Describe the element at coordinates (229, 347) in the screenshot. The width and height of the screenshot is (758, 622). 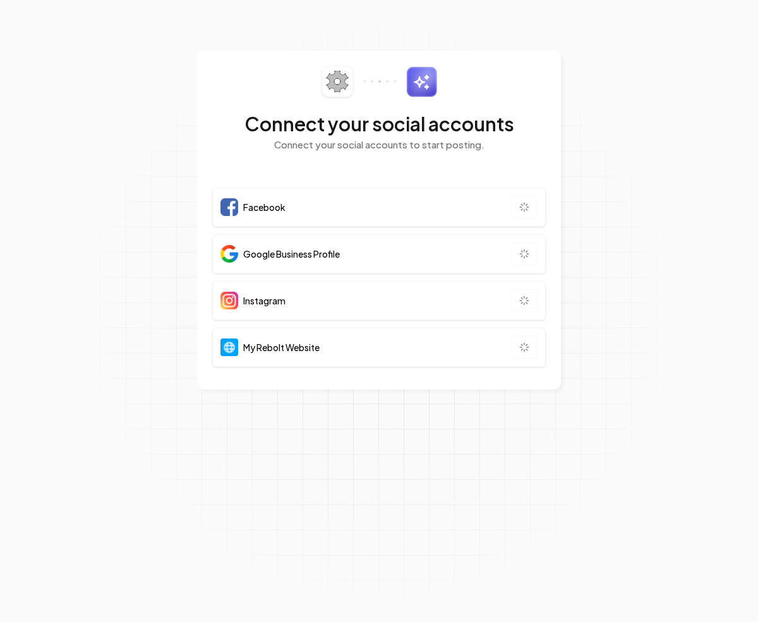
I see `img: Website` at that location.